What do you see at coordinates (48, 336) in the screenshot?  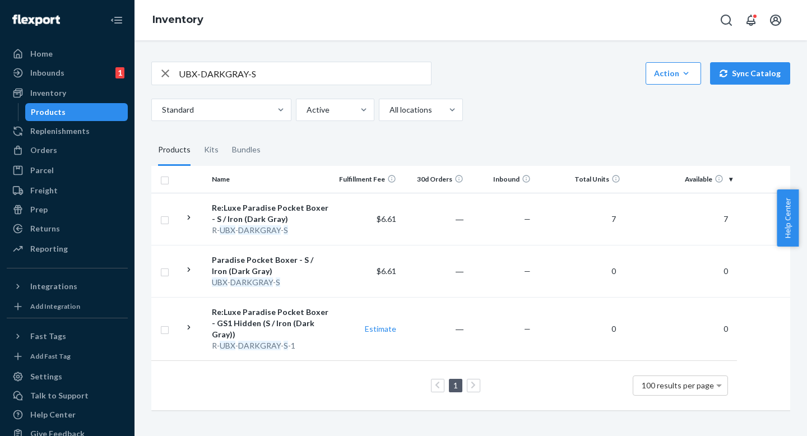 I see `div: Fast Tags` at bounding box center [48, 336].